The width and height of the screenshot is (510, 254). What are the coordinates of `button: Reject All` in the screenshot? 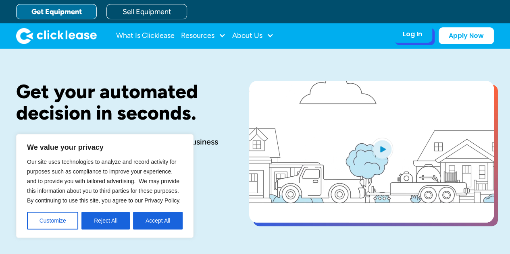 It's located at (106, 221).